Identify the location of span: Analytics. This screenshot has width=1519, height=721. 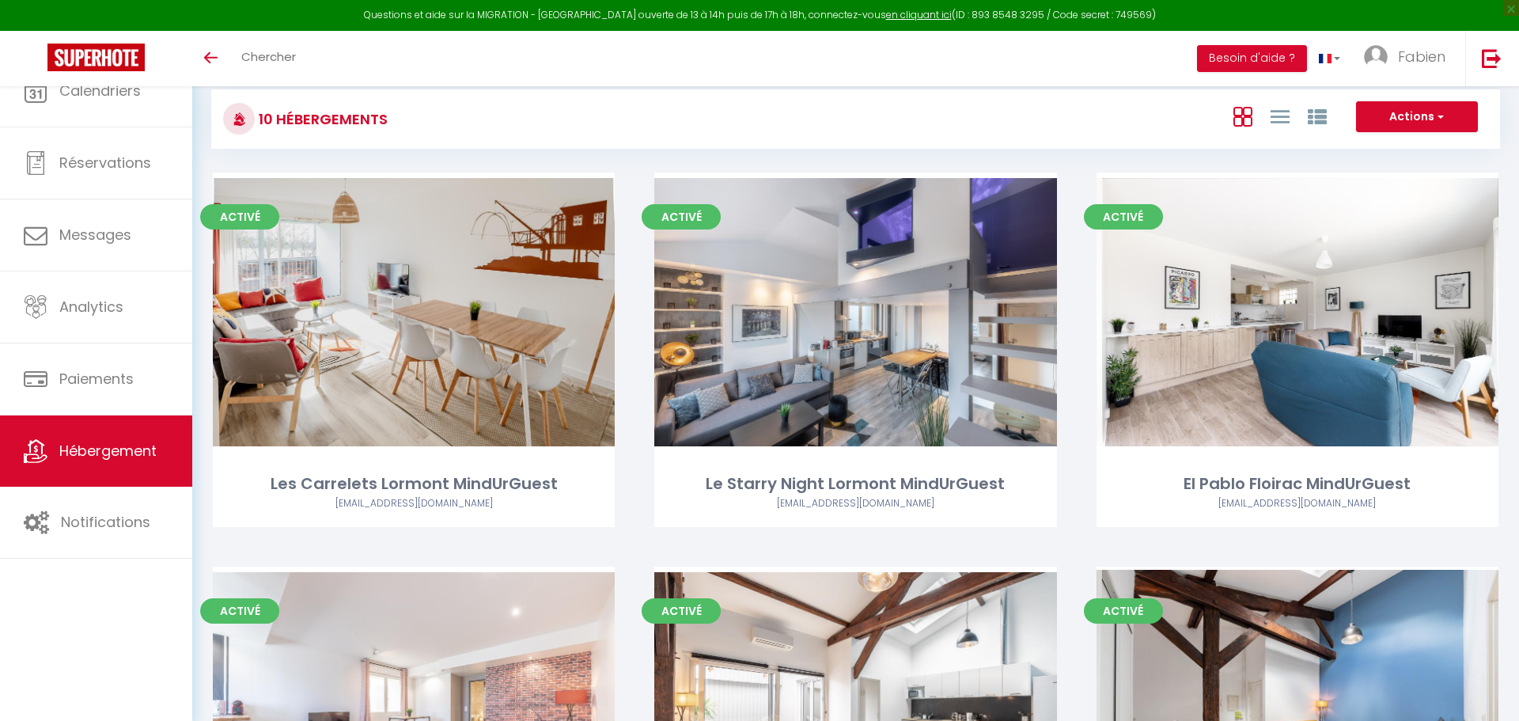
(91, 306).